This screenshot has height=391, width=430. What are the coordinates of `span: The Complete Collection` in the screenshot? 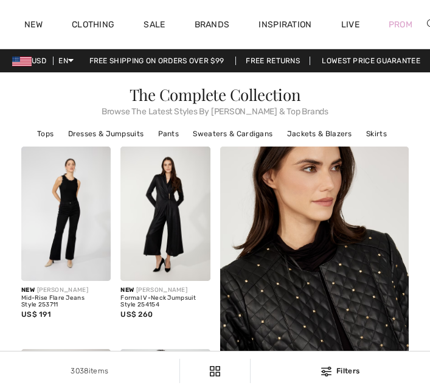 It's located at (215, 94).